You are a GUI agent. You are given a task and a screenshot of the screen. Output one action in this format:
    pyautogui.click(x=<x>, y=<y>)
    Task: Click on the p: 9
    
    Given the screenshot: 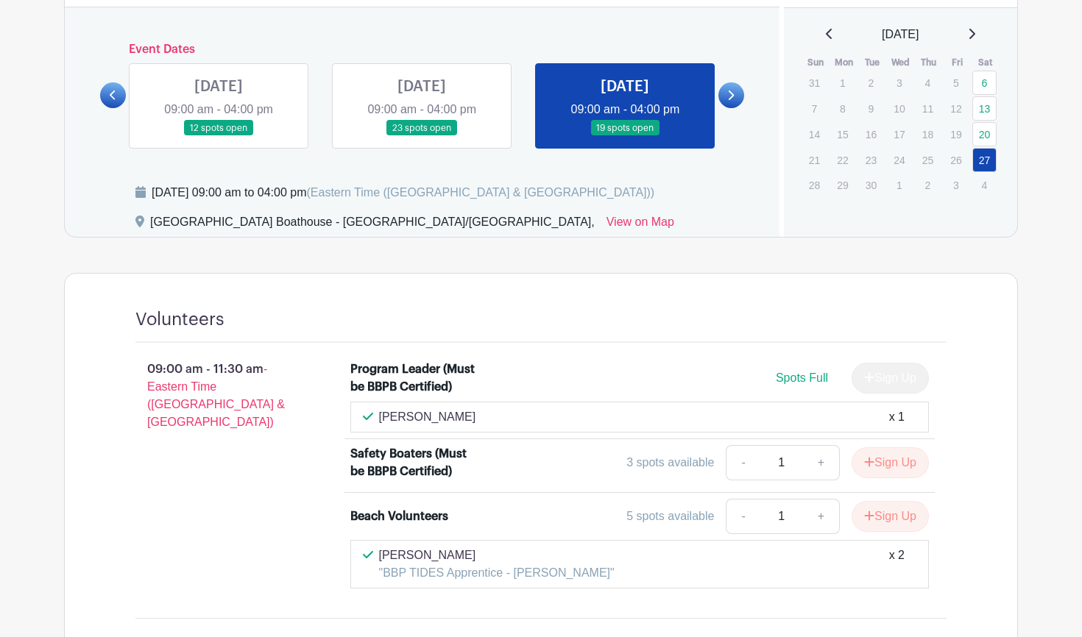 What is the action you would take?
    pyautogui.click(x=871, y=108)
    